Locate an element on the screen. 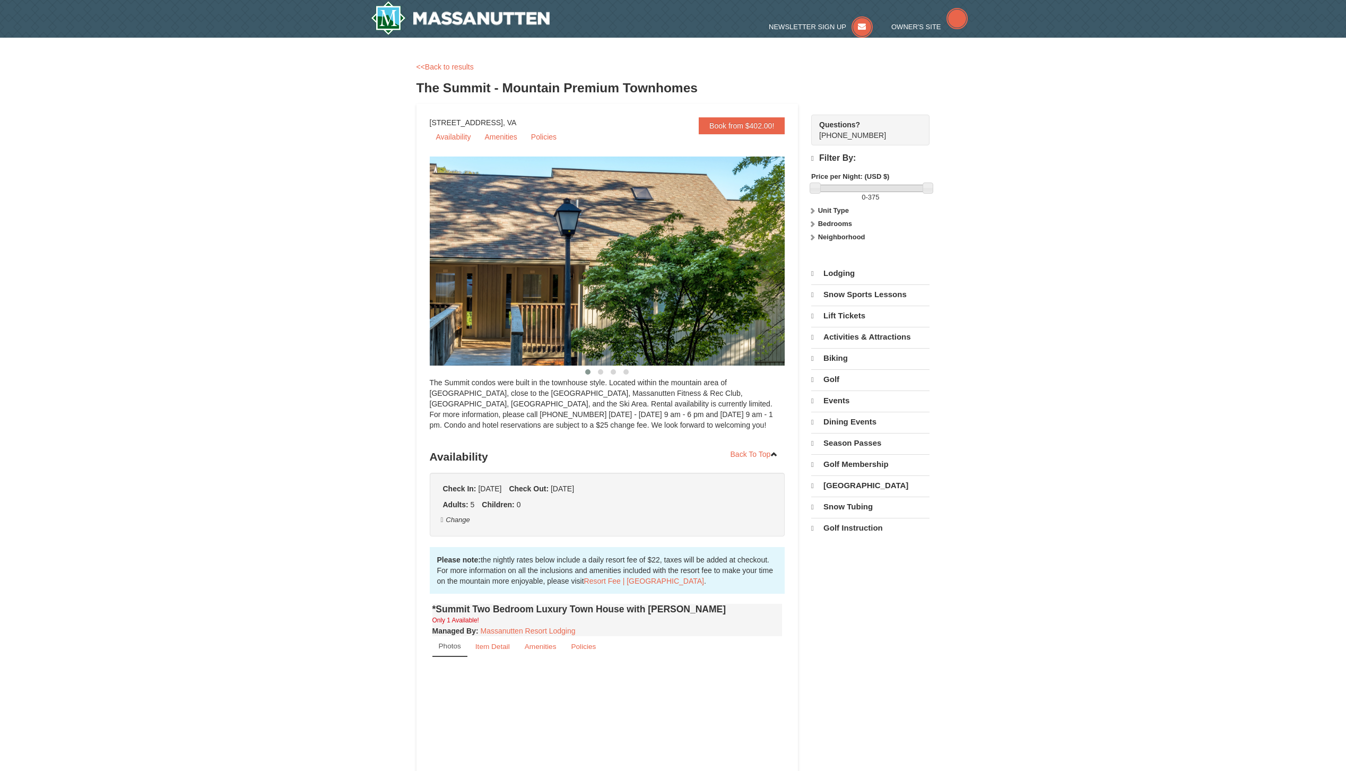 The height and width of the screenshot is (771, 1346). a: Dining Events is located at coordinates (870, 422).